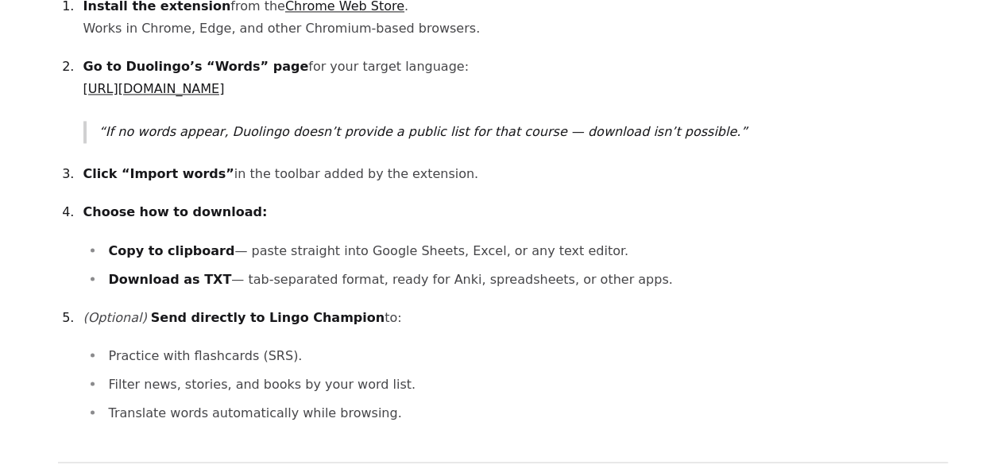  What do you see at coordinates (526, 384) in the screenshot?
I see `li: Filter news, stories, and books by your word list.` at bounding box center [526, 384].